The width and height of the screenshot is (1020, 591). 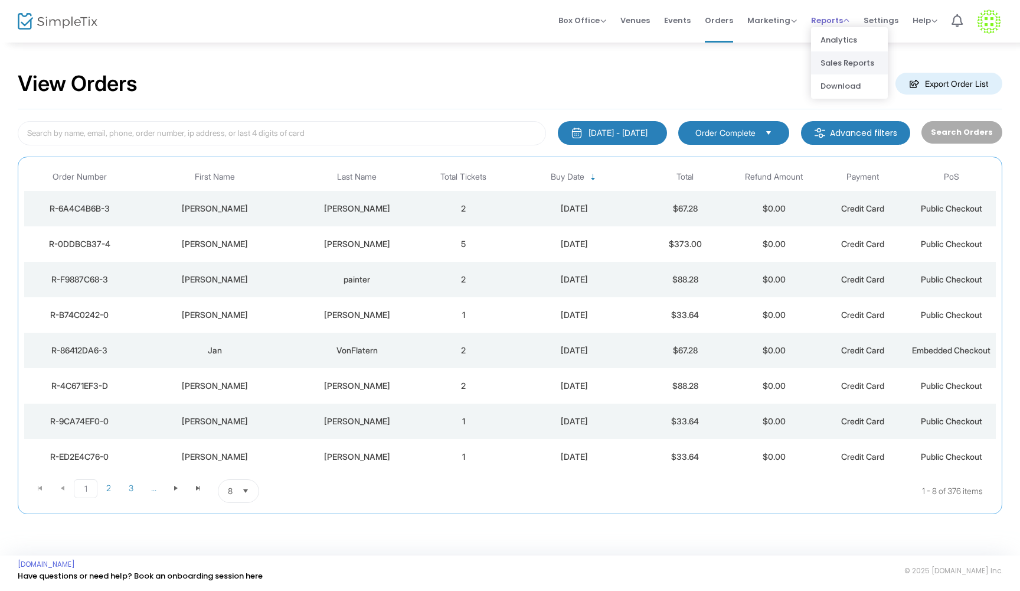 What do you see at coordinates (80, 456) in the screenshot?
I see `div: R-ED2E4C76-0` at bounding box center [80, 456].